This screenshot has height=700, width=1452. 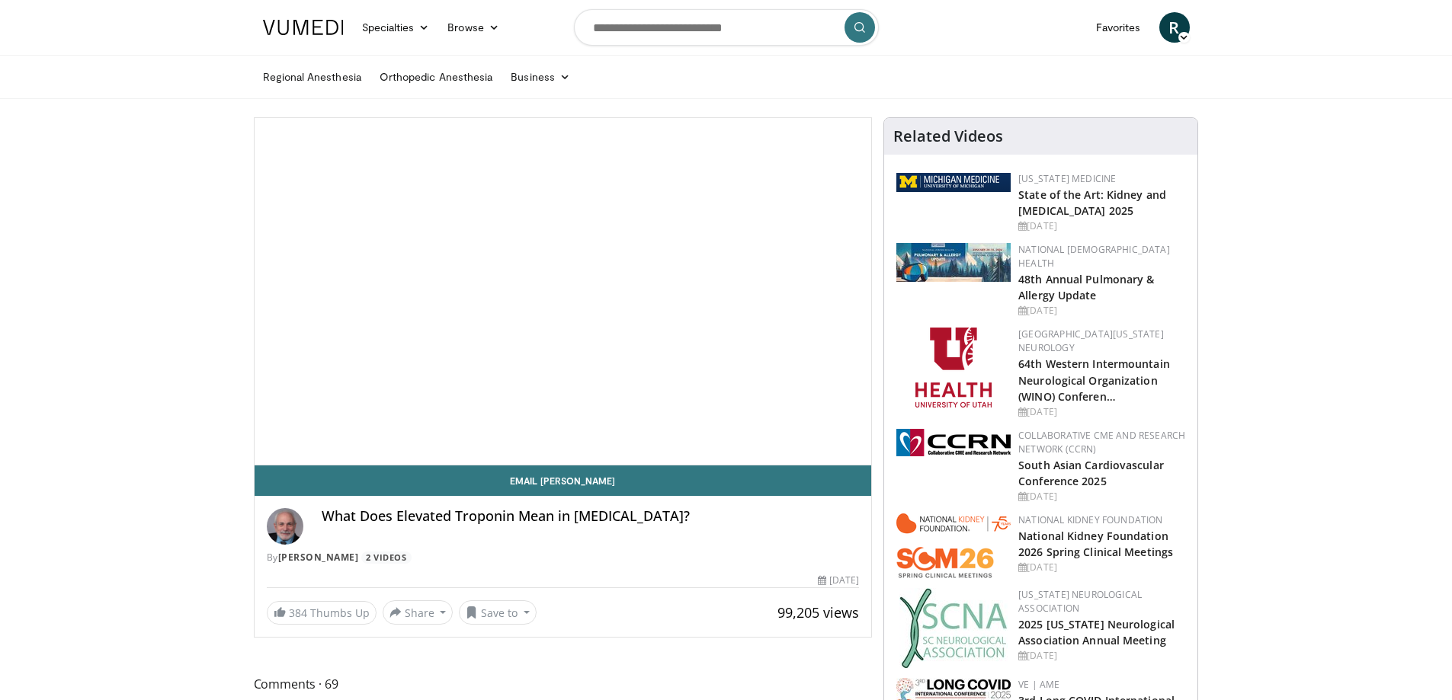 I want to click on a: Favorites, so click(x=1118, y=27).